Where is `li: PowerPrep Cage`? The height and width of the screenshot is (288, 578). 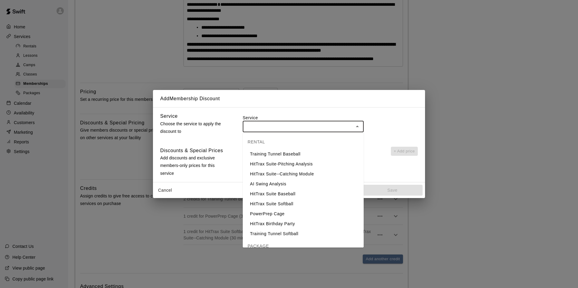
li: PowerPrep Cage is located at coordinates (303, 214).